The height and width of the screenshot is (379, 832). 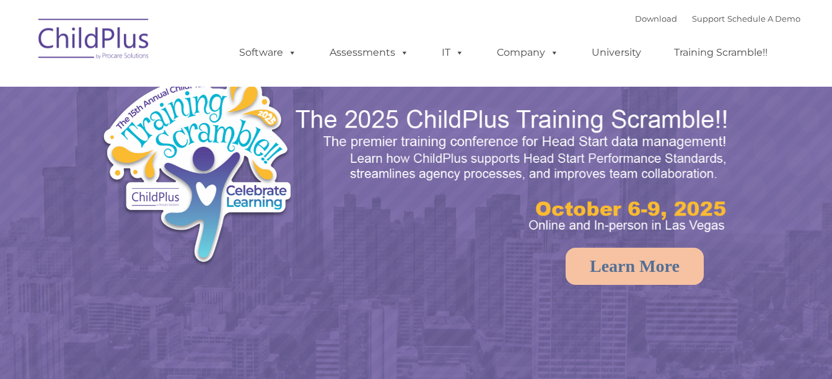 What do you see at coordinates (634, 266) in the screenshot?
I see `a: Learn More` at bounding box center [634, 266].